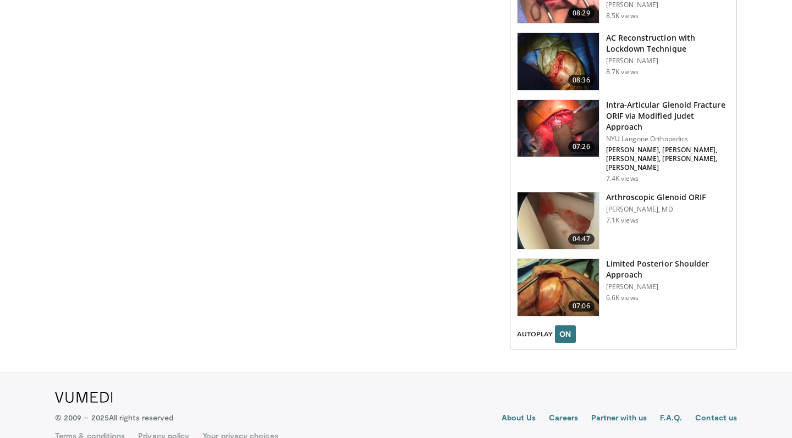  What do you see at coordinates (581, 147) in the screenshot?
I see `span: 07:26` at bounding box center [581, 147].